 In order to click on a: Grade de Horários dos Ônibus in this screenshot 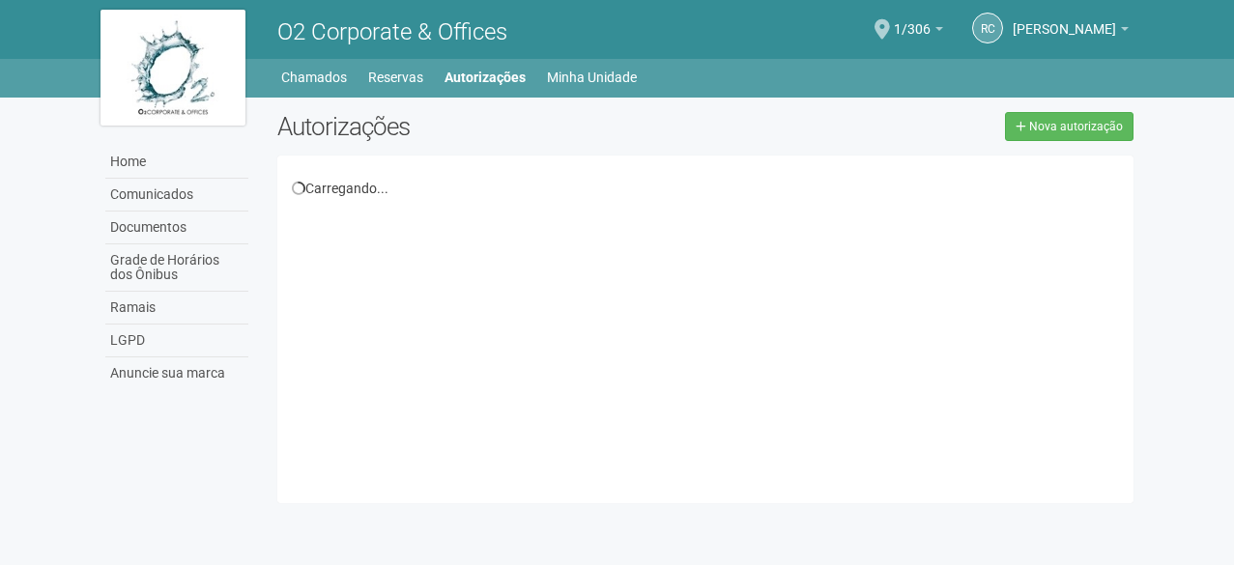, I will do `click(177, 268)`.